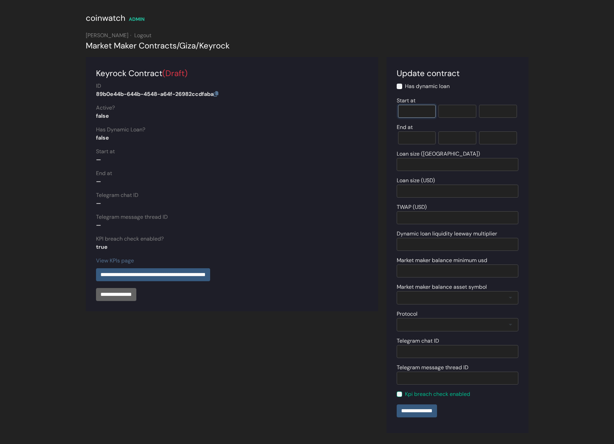 The width and height of the screenshot is (614, 444). I want to click on div: Keyrock Contract, so click(232, 73).